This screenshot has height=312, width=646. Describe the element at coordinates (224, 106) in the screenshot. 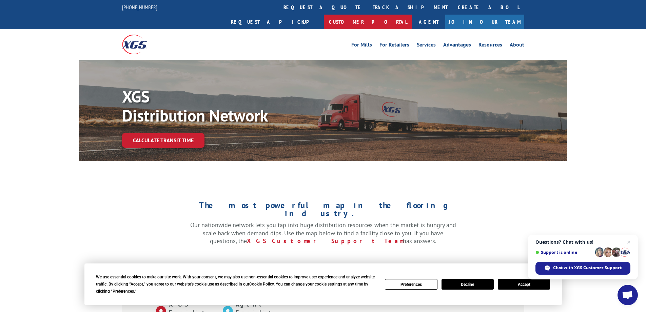

I see `p: XGS Distribution Network` at that location.